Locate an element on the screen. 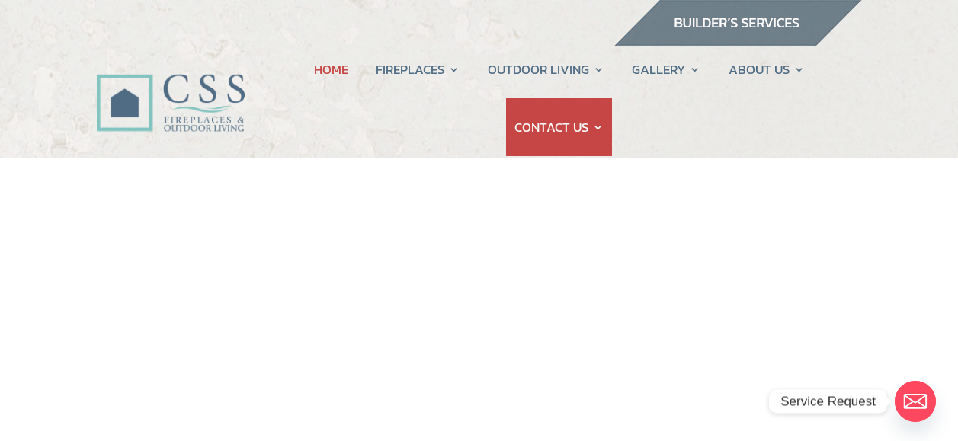 Image resolution: width=958 pixels, height=441 pixels. a: CONTACT US is located at coordinates (559, 127).